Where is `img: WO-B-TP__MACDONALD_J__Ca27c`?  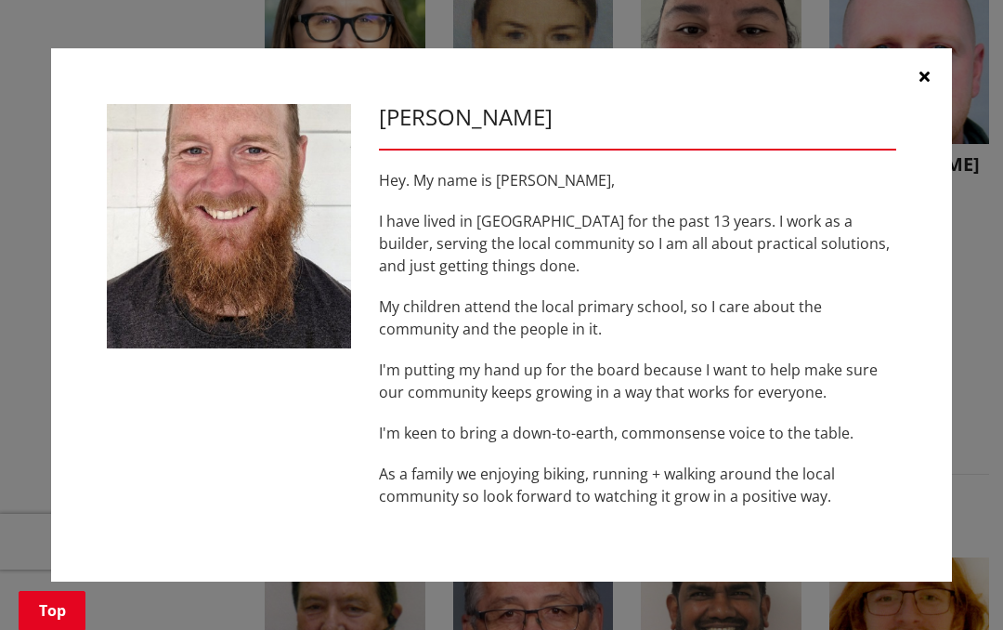
img: WO-B-TP__MACDONALD_J__Ca27c is located at coordinates (229, 226).